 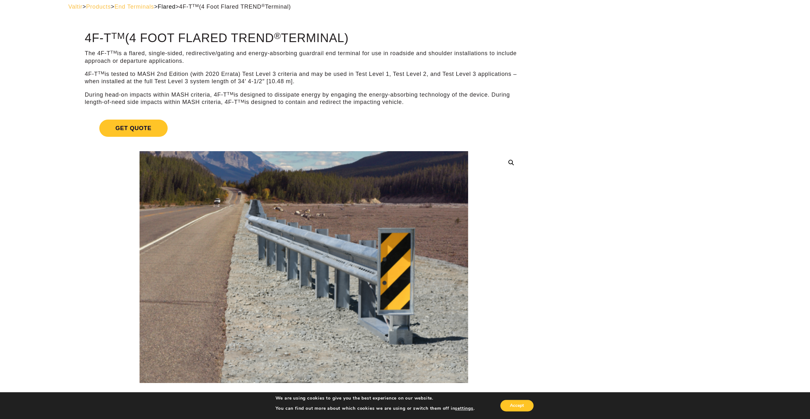 What do you see at coordinates (167, 7) in the screenshot?
I see `a: Flared` at bounding box center [167, 7].